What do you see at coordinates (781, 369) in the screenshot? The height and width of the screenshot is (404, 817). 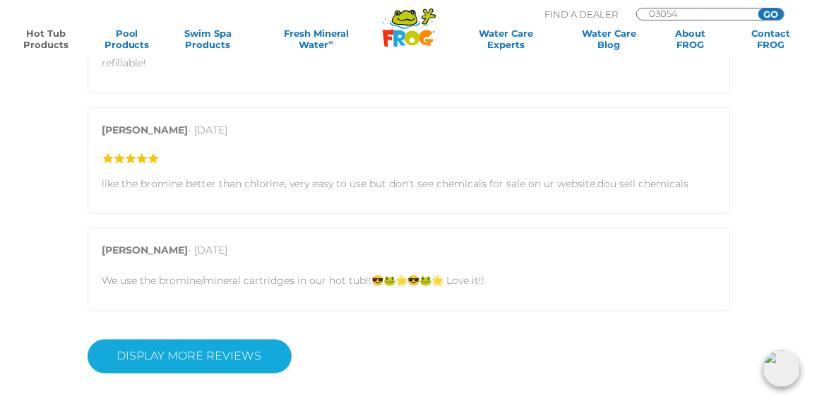 I see `img: openIcon` at bounding box center [781, 369].